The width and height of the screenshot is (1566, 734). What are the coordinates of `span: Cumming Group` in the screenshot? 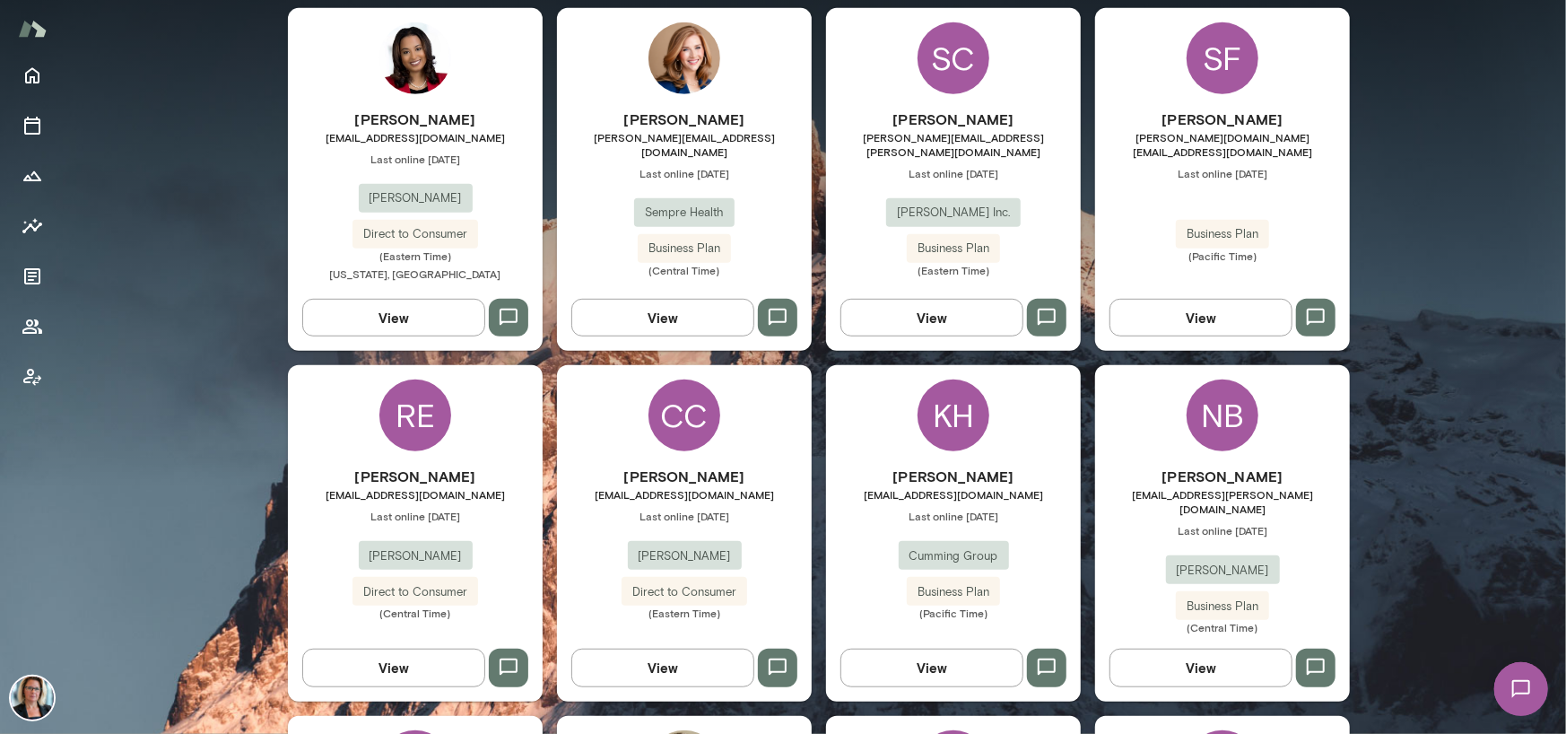 It's located at (953, 556).